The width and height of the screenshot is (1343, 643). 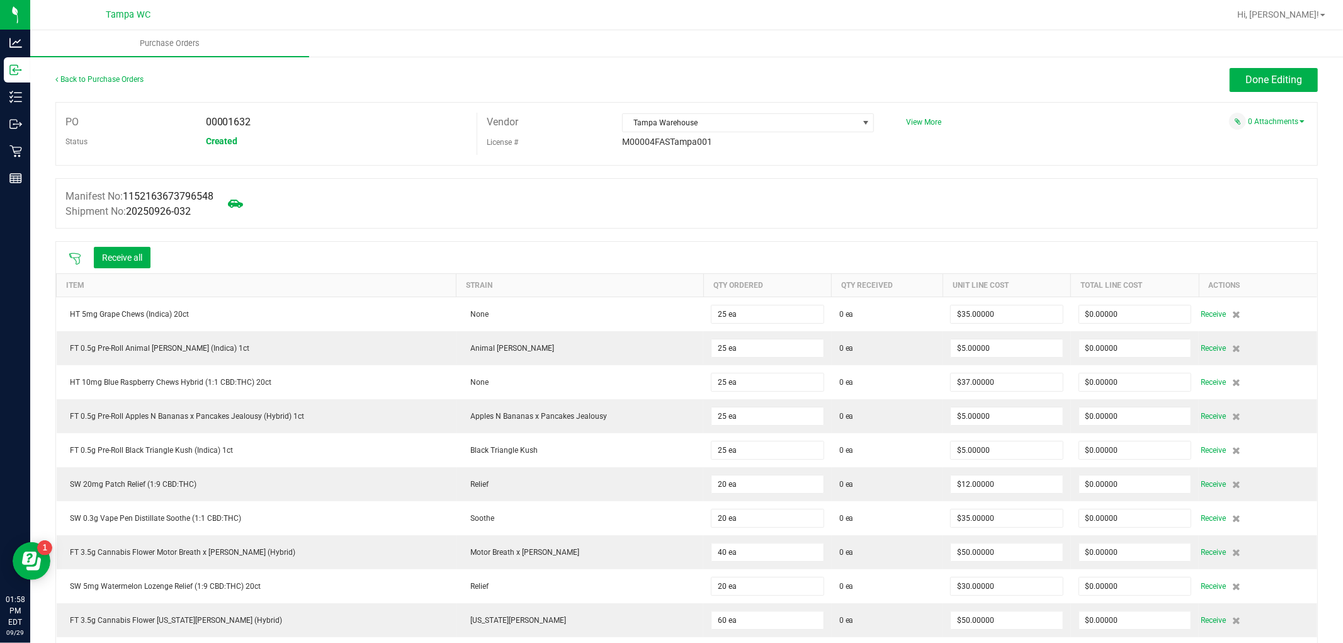 I want to click on span: Relief, so click(x=476, y=484).